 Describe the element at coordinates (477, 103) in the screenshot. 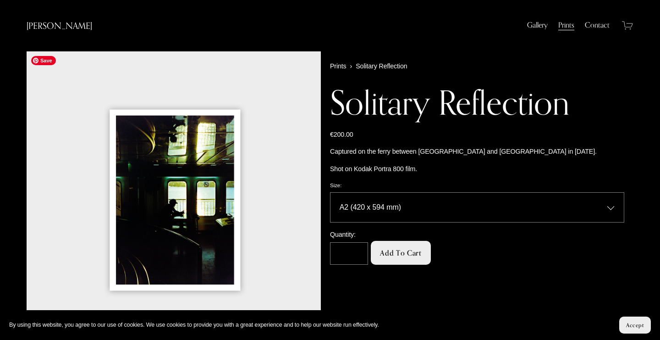

I see `h1: Solitary Reflection` at that location.